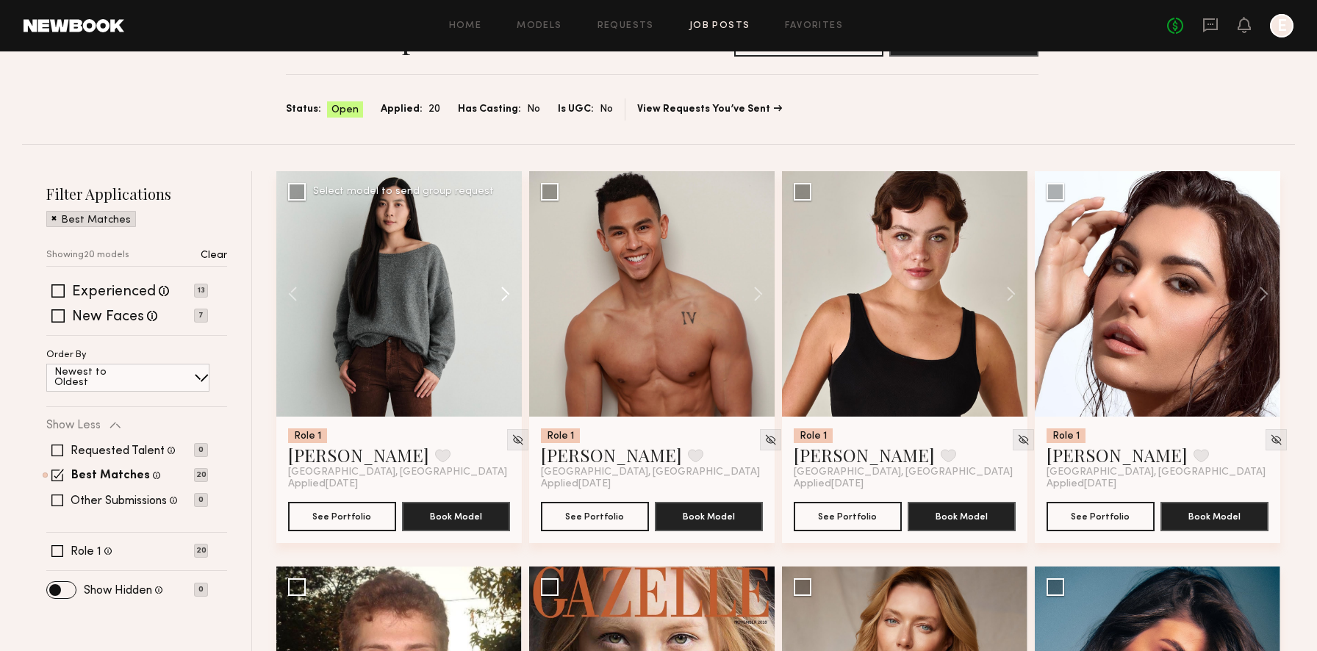  What do you see at coordinates (66, 355) in the screenshot?
I see `p: Order By` at bounding box center [66, 355].